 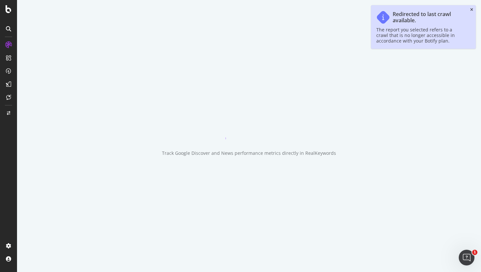 What do you see at coordinates (249, 153) in the screenshot?
I see `div: Track Google Discover and News performance metrics directly in RealKeywords` at bounding box center [249, 153].